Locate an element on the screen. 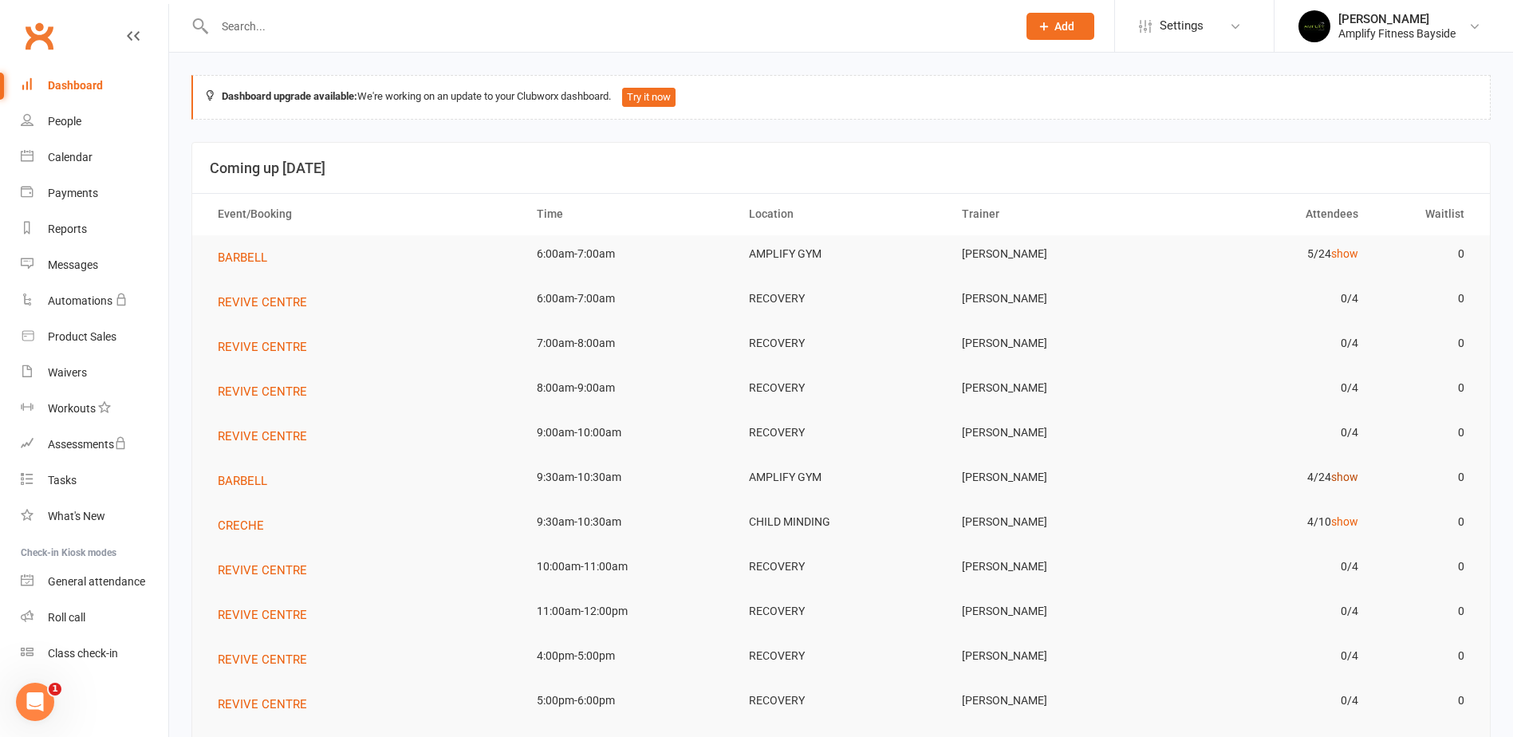 This screenshot has height=737, width=1513. div: People is located at coordinates (65, 121).